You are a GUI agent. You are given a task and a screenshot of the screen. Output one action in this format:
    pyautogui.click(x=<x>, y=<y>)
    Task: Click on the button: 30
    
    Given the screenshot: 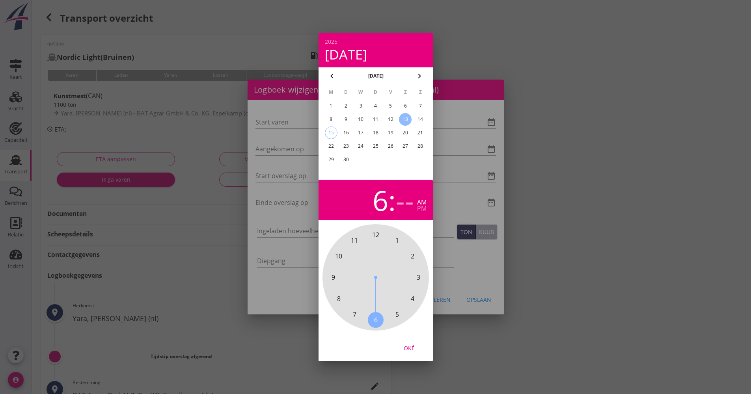 What is the action you would take?
    pyautogui.click(x=346, y=160)
    